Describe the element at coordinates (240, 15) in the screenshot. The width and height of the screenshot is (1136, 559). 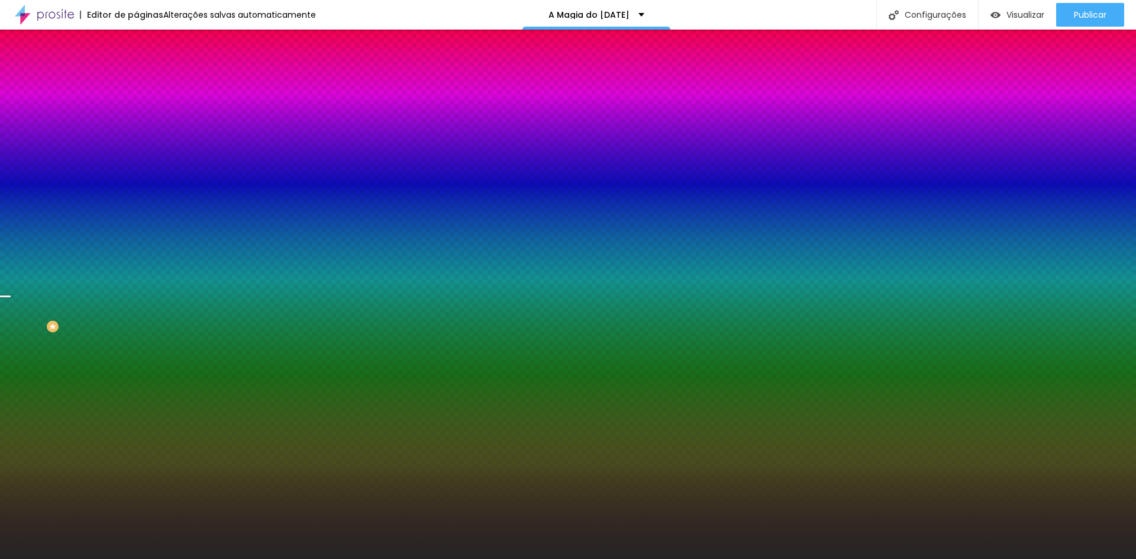
I see `font: Alterações salvas automaticamente` at that location.